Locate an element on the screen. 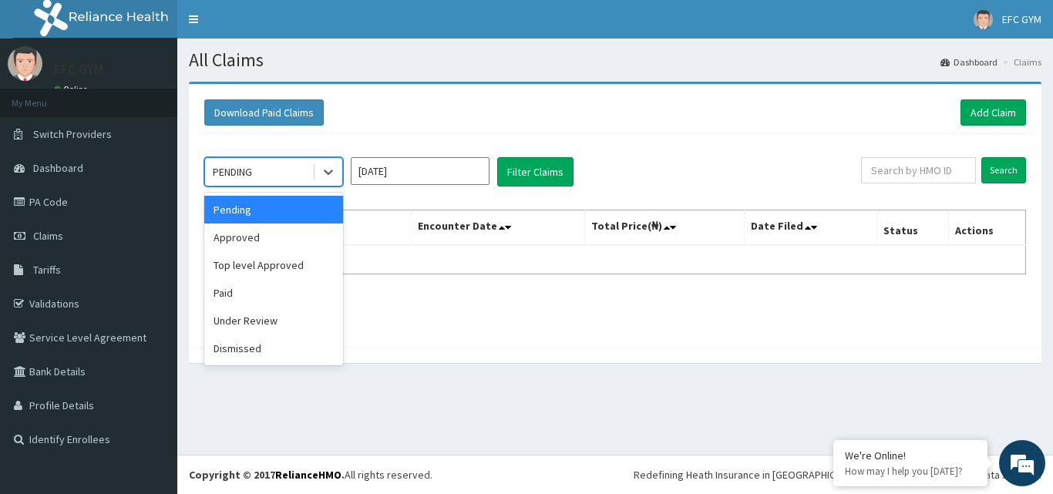 This screenshot has width=1053, height=494. input: Search by HMO ID is located at coordinates (918, 170).